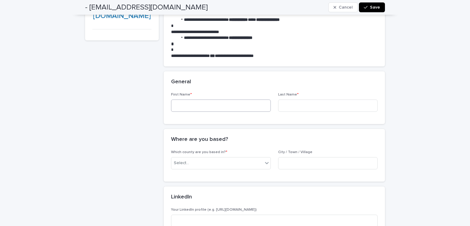 The image size is (470, 226). What do you see at coordinates (343, 7) in the screenshot?
I see `button: Cancel` at bounding box center [343, 7].